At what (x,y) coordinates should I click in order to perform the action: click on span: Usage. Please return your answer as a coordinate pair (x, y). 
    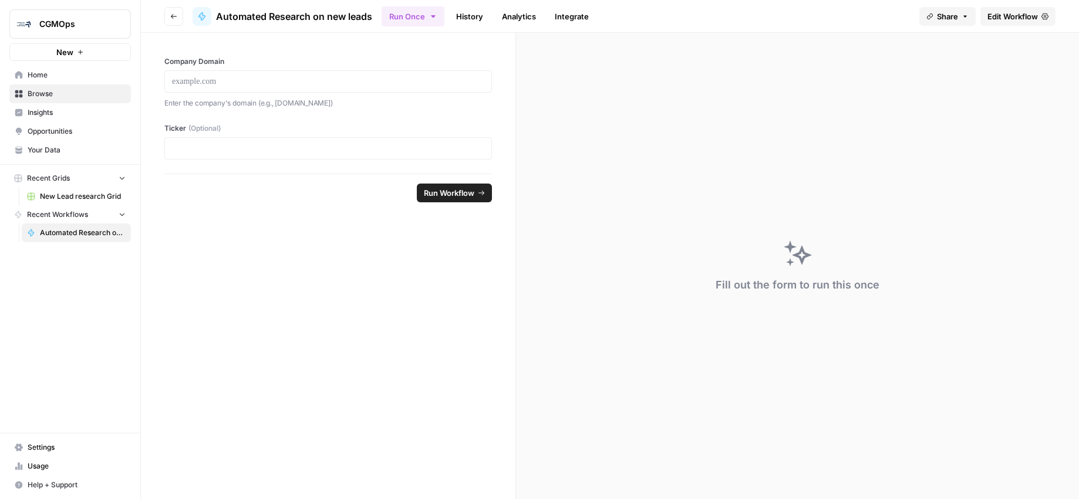
    Looking at the image, I should click on (76, 467).